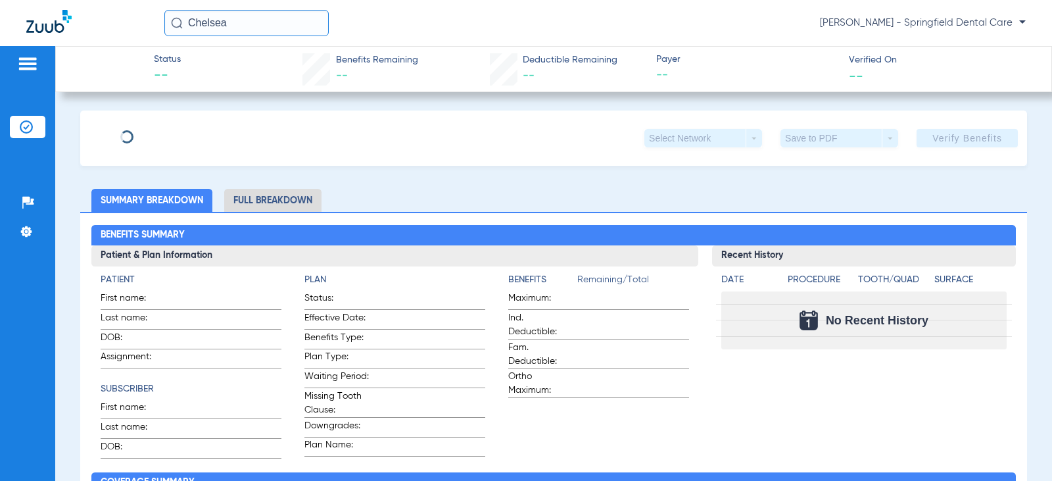  I want to click on span: Plan Name:, so click(337, 447).